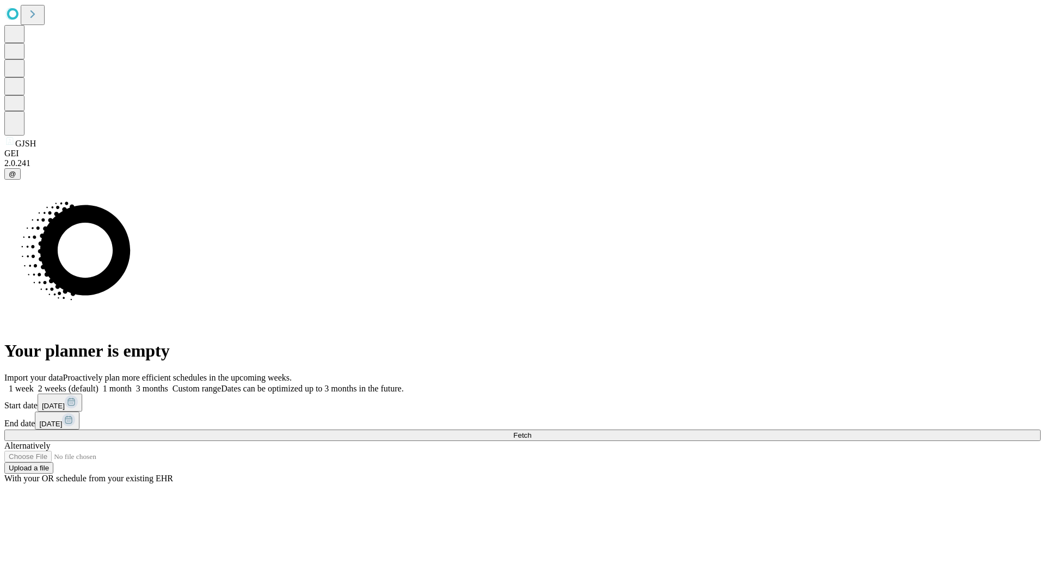 This screenshot has width=1045, height=588. What do you see at coordinates (117, 388) in the screenshot?
I see `span: 1 month` at bounding box center [117, 388].